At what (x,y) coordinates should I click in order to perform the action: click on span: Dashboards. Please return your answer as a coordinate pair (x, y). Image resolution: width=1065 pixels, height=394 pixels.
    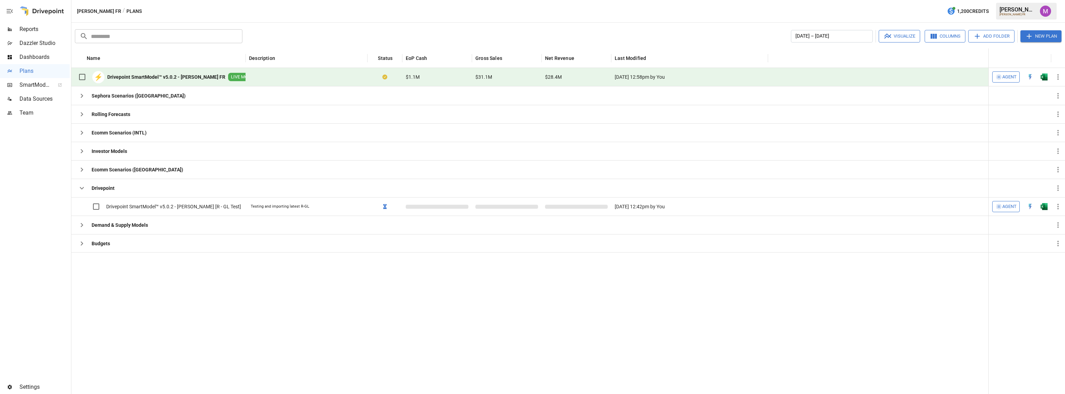
    Looking at the image, I should click on (45, 57).